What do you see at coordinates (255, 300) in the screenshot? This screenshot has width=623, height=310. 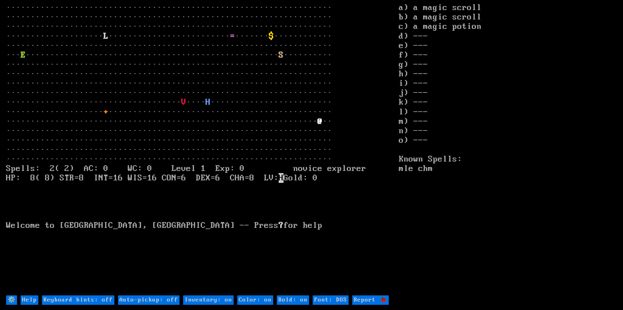 I see `input: Color: on` at bounding box center [255, 300].